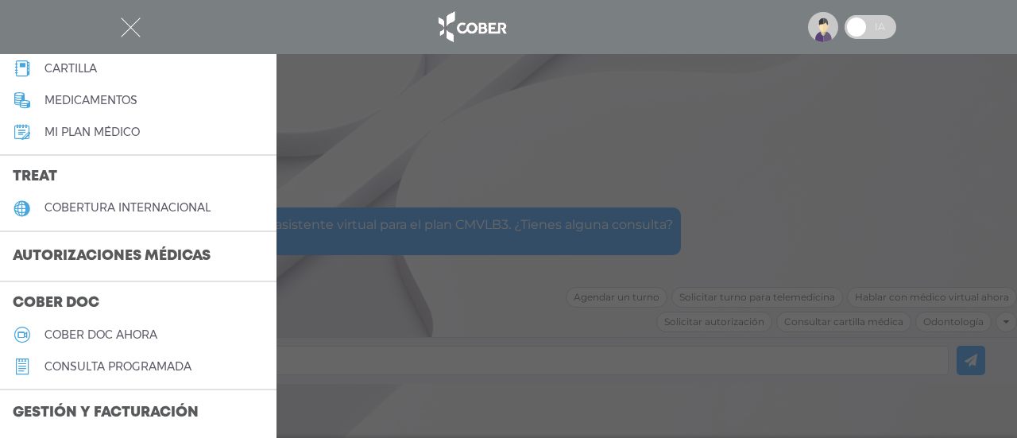 This screenshot has height=438, width=1017. I want to click on h5: consulta programada, so click(118, 366).